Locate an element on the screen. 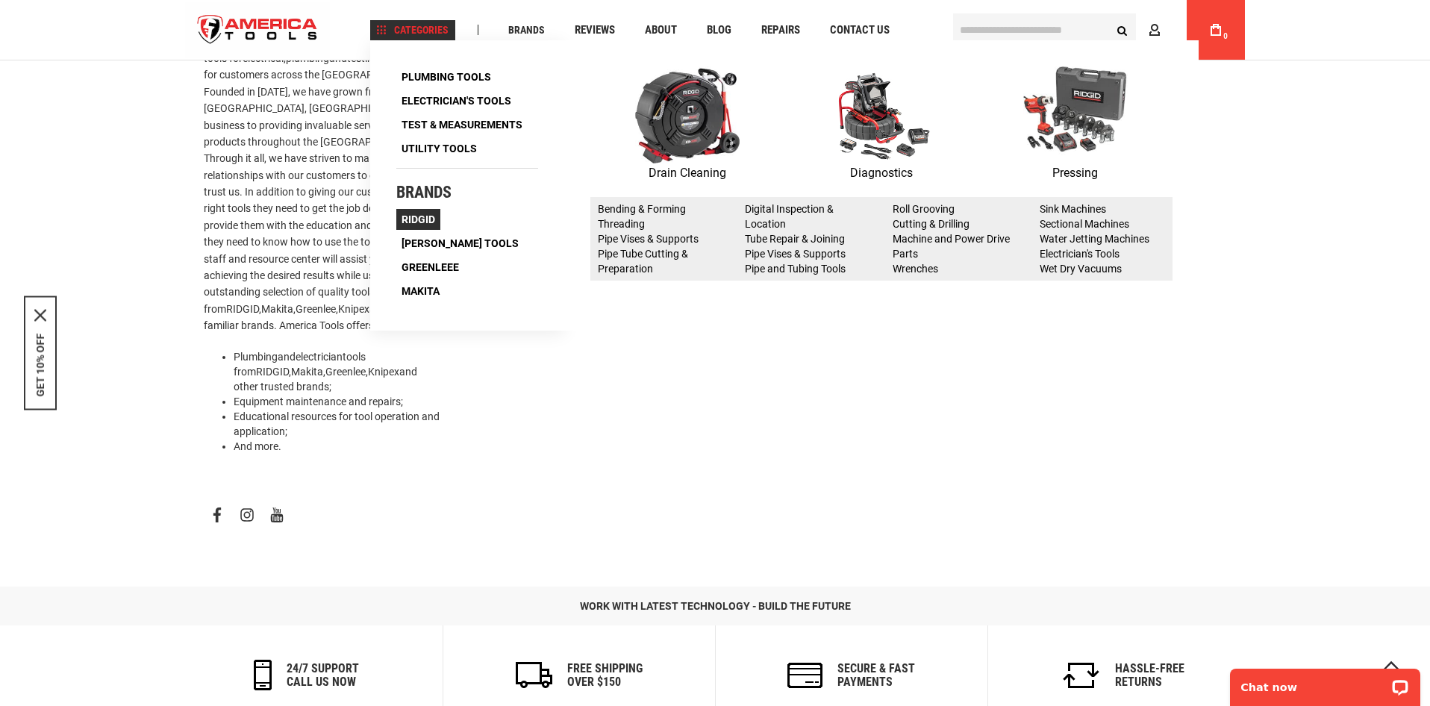  a: Wet Dry Vacuums is located at coordinates (1081, 269).